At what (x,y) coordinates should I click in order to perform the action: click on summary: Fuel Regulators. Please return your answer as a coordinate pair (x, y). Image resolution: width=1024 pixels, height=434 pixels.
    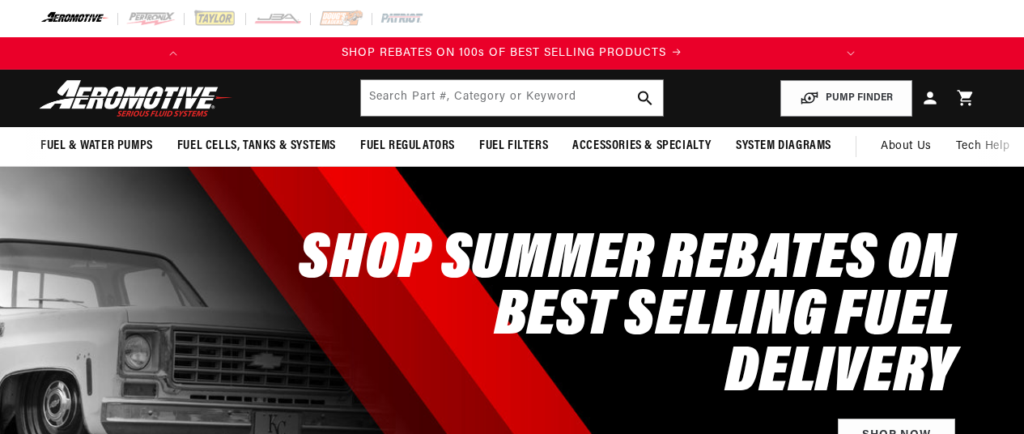
    Looking at the image, I should click on (407, 146).